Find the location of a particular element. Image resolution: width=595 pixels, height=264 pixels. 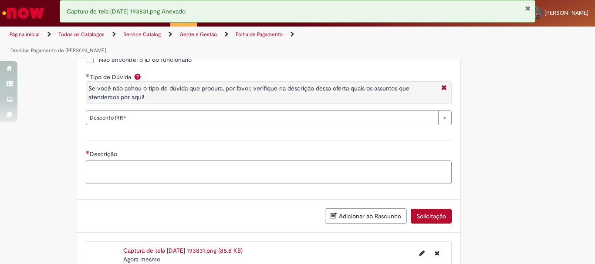

textarea: Descrição is located at coordinates (269, 172).